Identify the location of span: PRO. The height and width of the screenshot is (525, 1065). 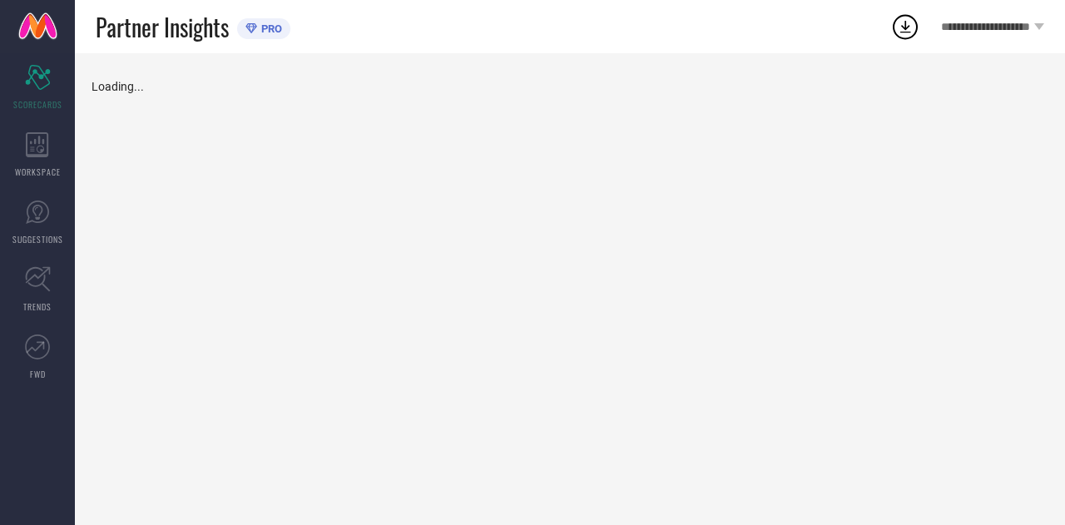
(270, 28).